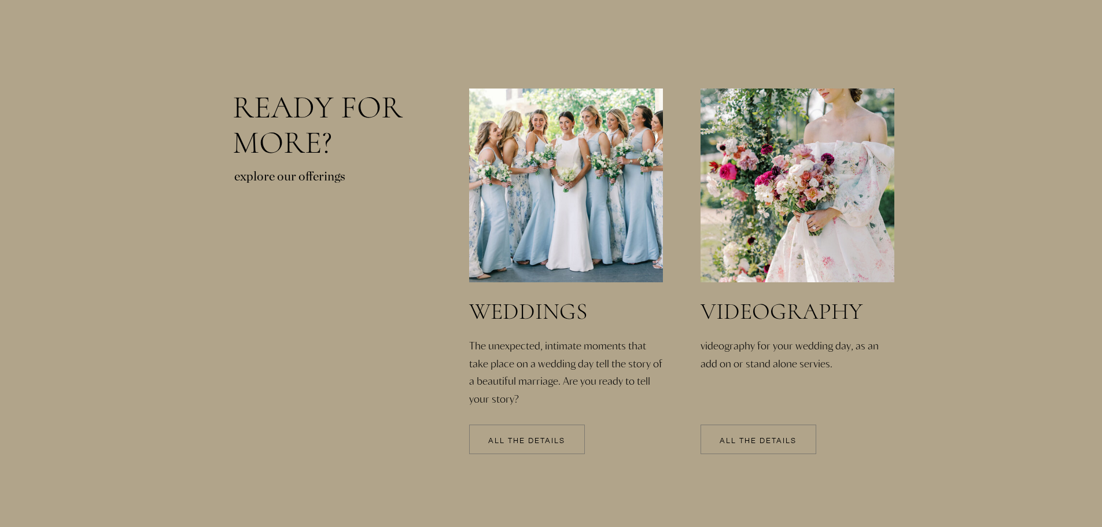  Describe the element at coordinates (571, 312) in the screenshot. I see `h3: weddings` at that location.